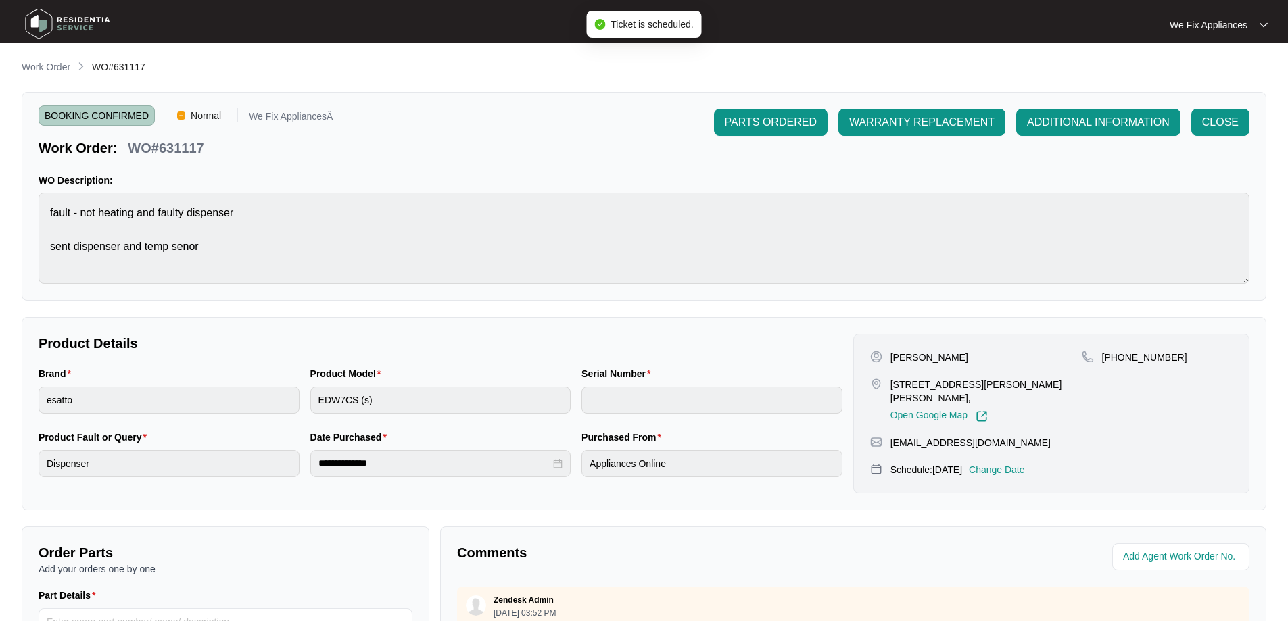  I want to click on textarea: fault - not heating and faulty dispenser sent dispenser and temp senor, so click(644, 238).